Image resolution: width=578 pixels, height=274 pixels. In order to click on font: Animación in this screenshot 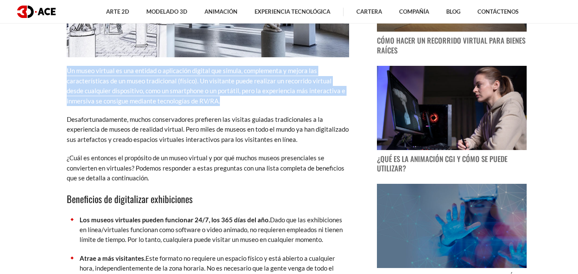, I will do `click(221, 12)`.